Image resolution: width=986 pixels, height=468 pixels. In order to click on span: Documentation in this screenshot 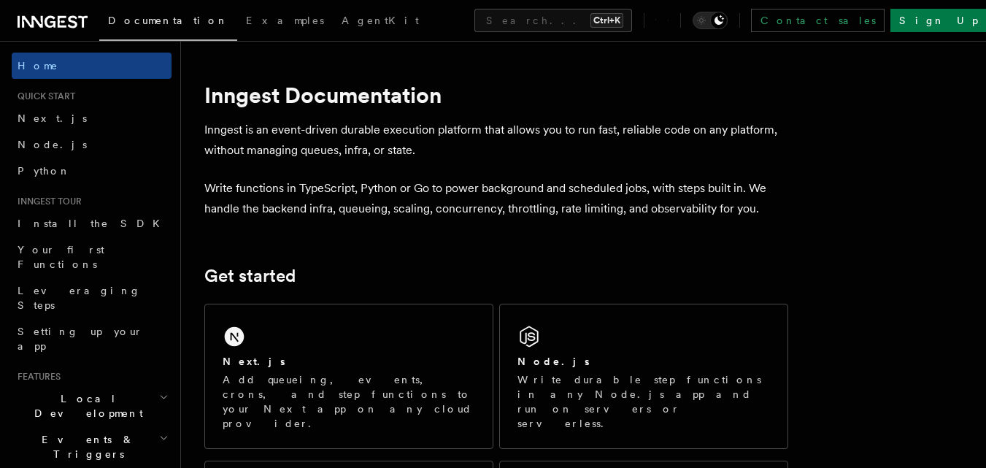, I will do `click(168, 20)`.